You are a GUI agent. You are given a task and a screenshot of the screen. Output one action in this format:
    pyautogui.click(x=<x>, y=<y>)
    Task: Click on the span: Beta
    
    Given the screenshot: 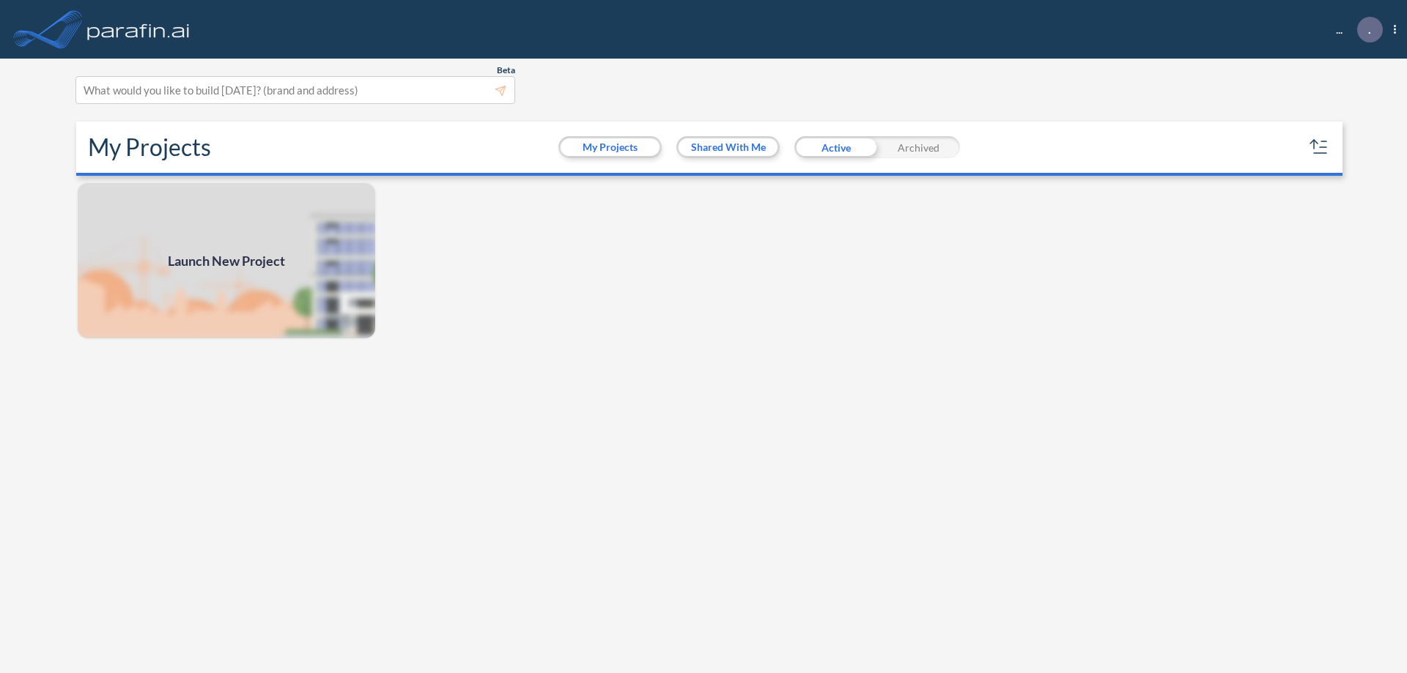 What is the action you would take?
    pyautogui.click(x=506, y=70)
    